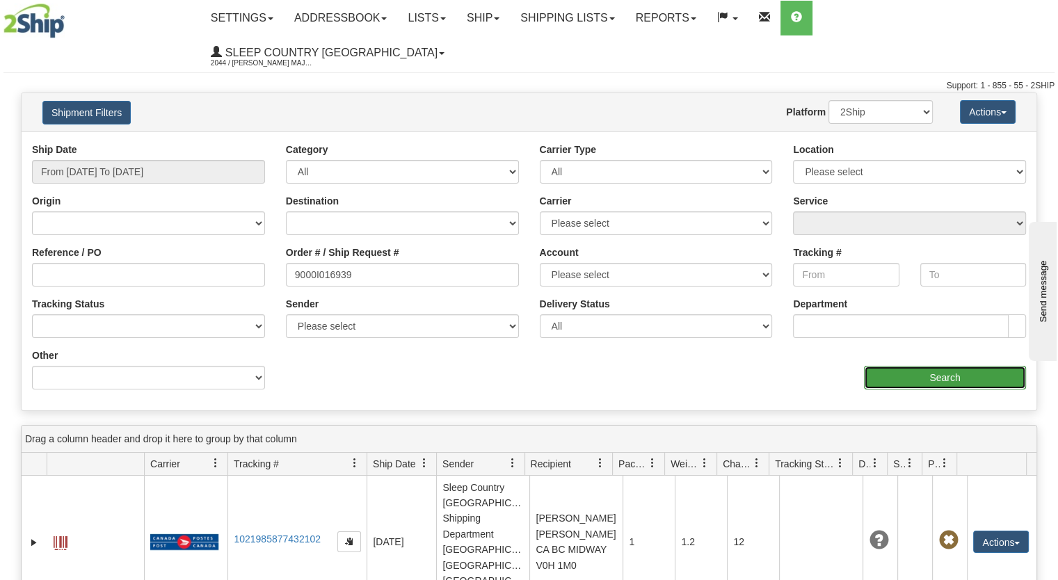 This screenshot has height=580, width=1058. What do you see at coordinates (864, 464) in the screenshot?
I see `span: Delivery Status` at bounding box center [864, 464].